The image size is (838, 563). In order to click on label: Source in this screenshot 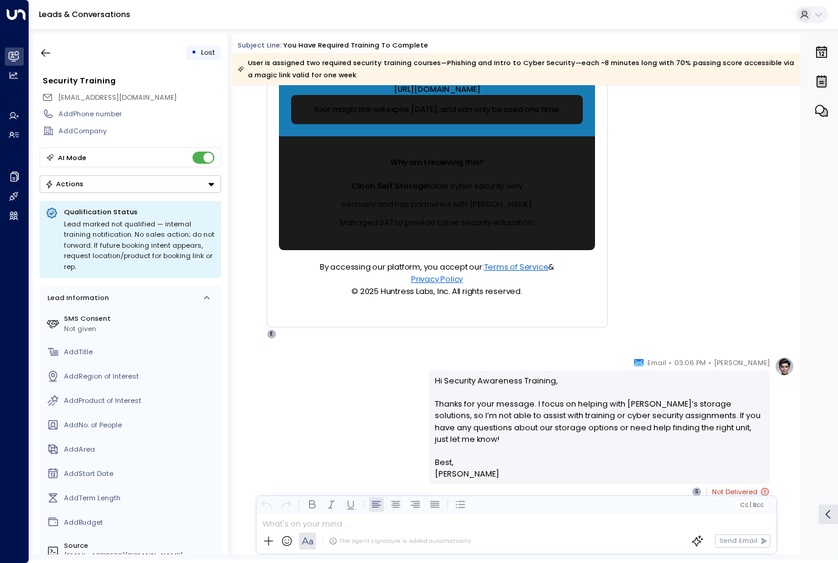, I will do `click(140, 546)`.